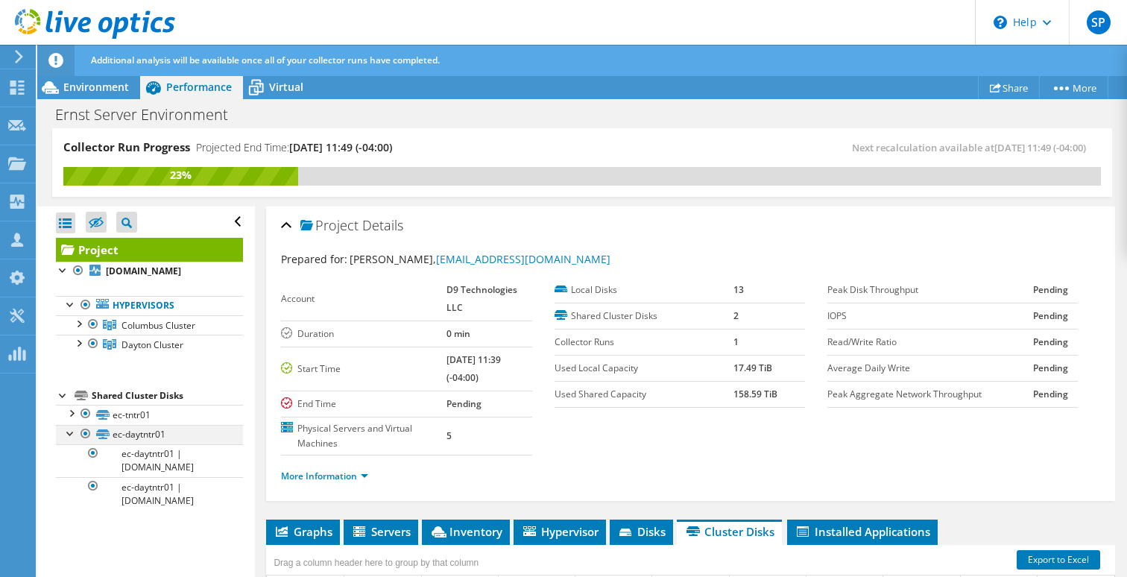 This screenshot has height=577, width=1127. What do you see at coordinates (180, 175) in the screenshot?
I see `div: 23%` at bounding box center [180, 175].